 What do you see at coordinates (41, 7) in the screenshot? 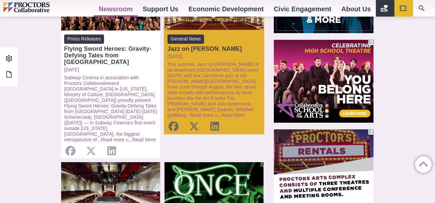
I see `img: Proctors logo` at bounding box center [41, 7].